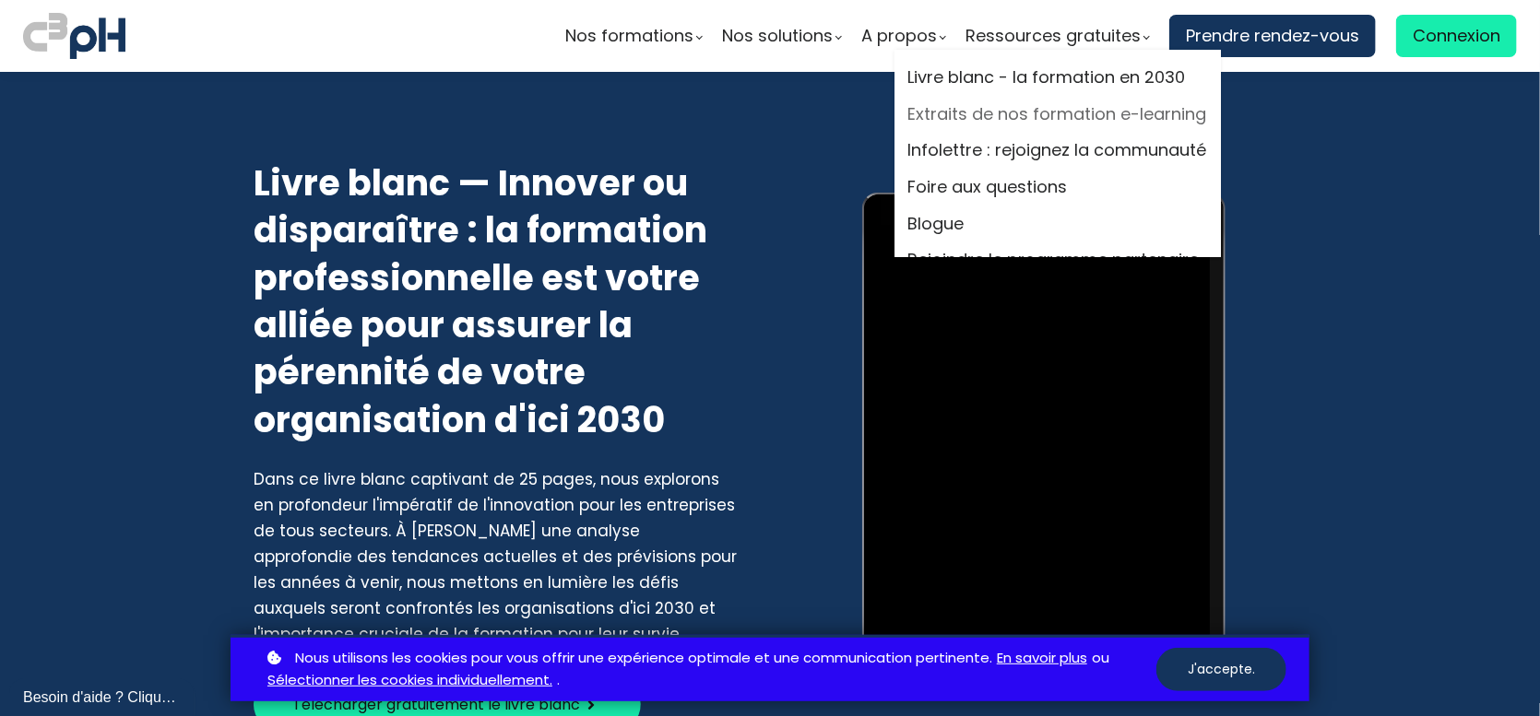 The image size is (1540, 716). Describe the element at coordinates (74, 36) in the screenshot. I see `img: logo C3PH` at that location.